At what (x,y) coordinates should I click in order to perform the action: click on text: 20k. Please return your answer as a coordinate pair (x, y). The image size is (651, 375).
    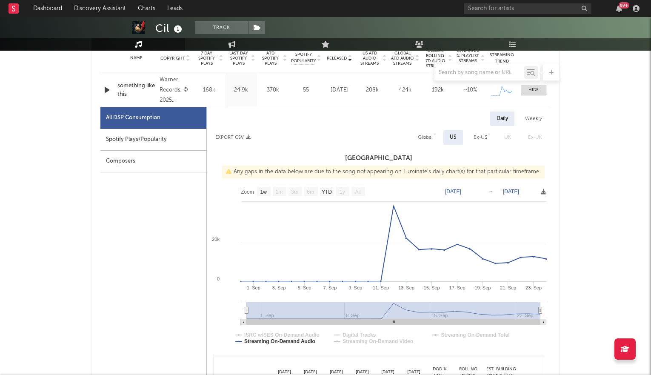
    Looking at the image, I should click on (216, 239).